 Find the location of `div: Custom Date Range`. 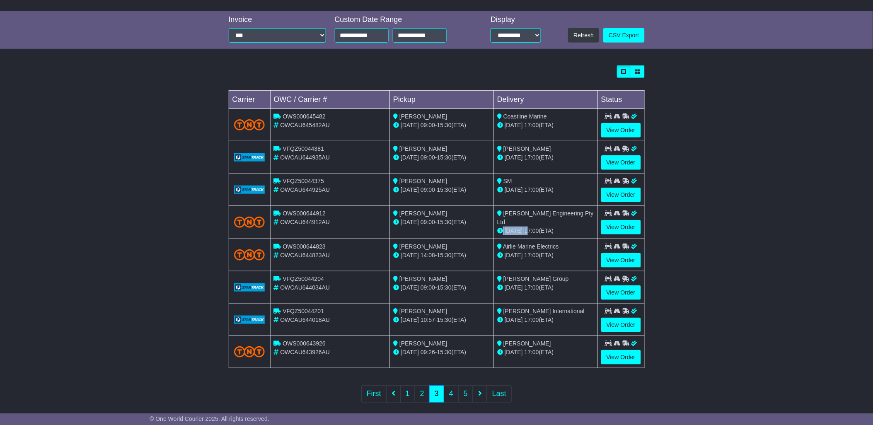

div: Custom Date Range is located at coordinates (401, 20).